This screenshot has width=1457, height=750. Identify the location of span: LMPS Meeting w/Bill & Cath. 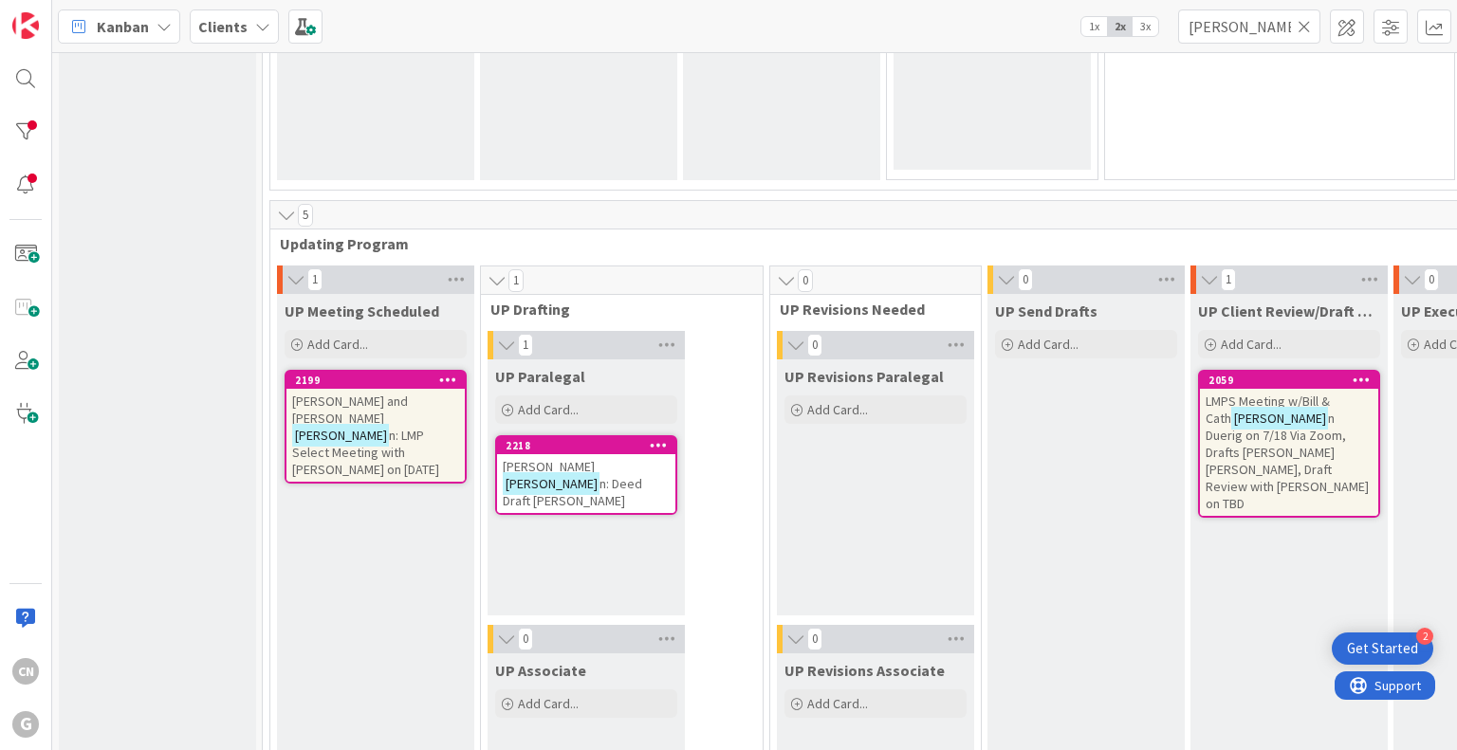
(1267, 410).